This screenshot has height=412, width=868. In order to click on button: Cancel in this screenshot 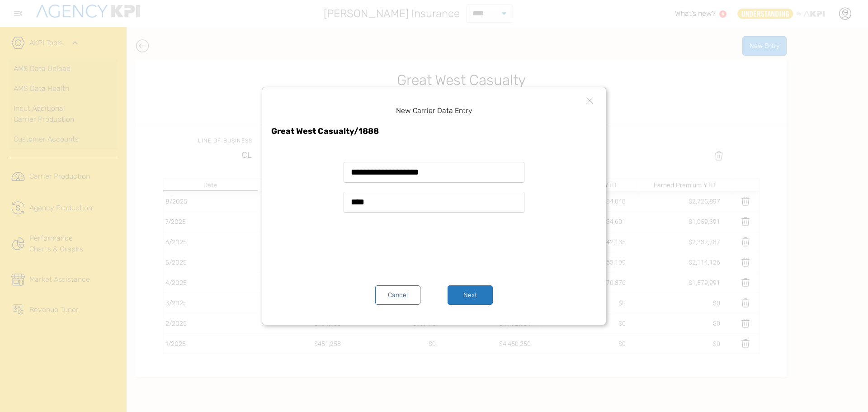, I will do `click(398, 295)`.